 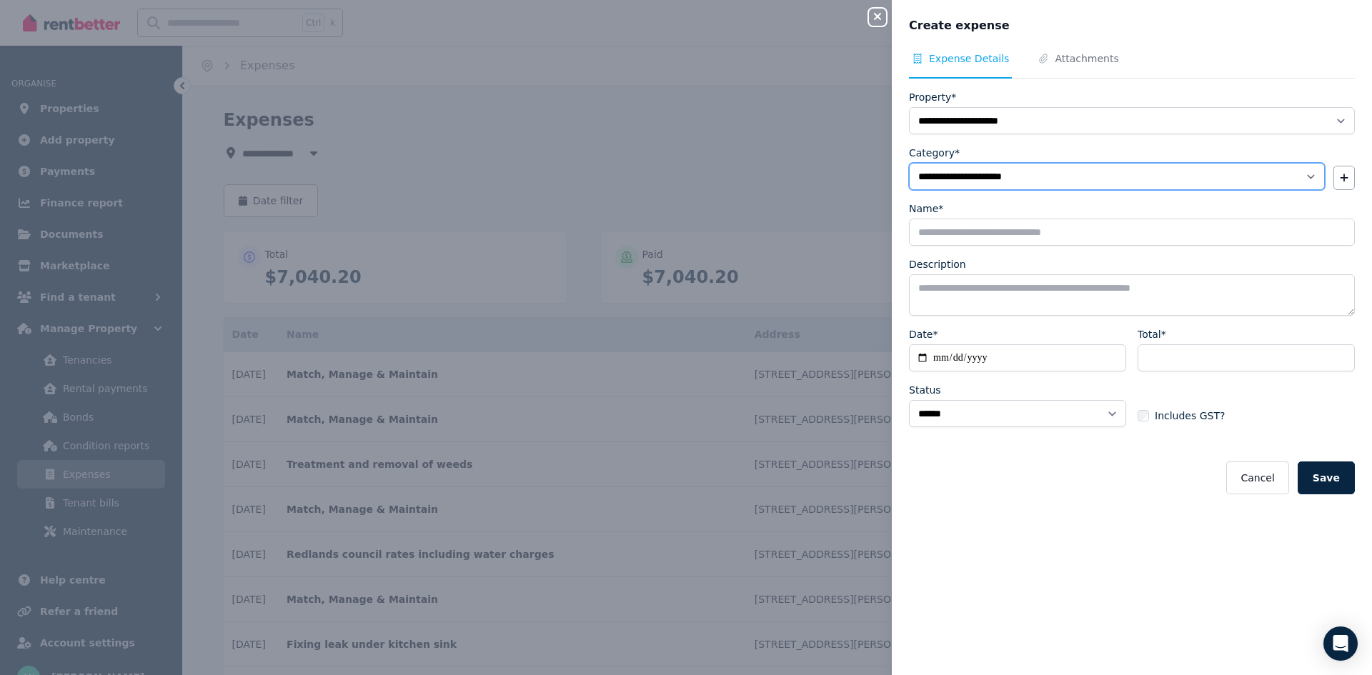 What do you see at coordinates (926, 209) in the screenshot?
I see `label: Name*` at bounding box center [926, 209].